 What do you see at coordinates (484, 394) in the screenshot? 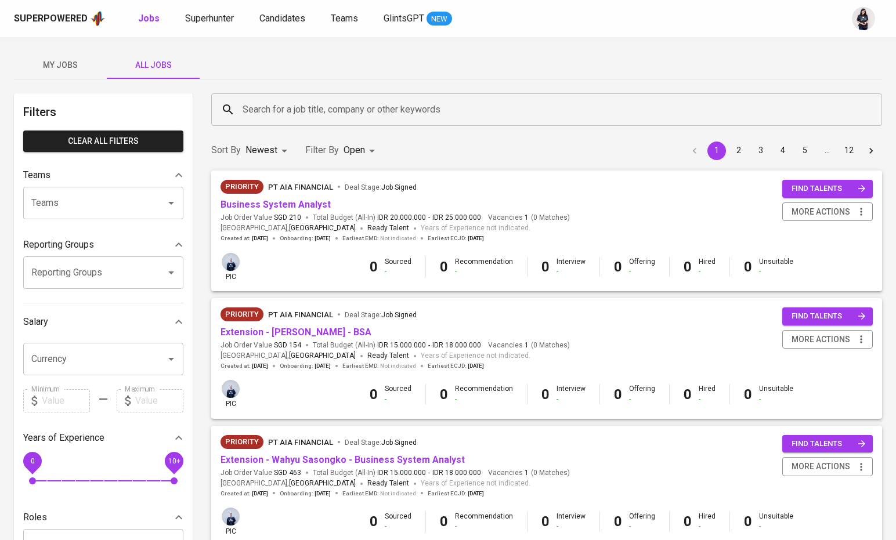
I see `div: Recommendation` at bounding box center [484, 394].